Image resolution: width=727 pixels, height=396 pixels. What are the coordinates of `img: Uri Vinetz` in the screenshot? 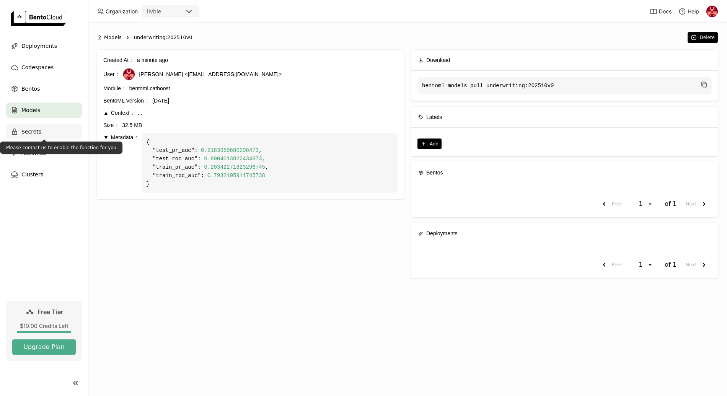 It's located at (712, 11).